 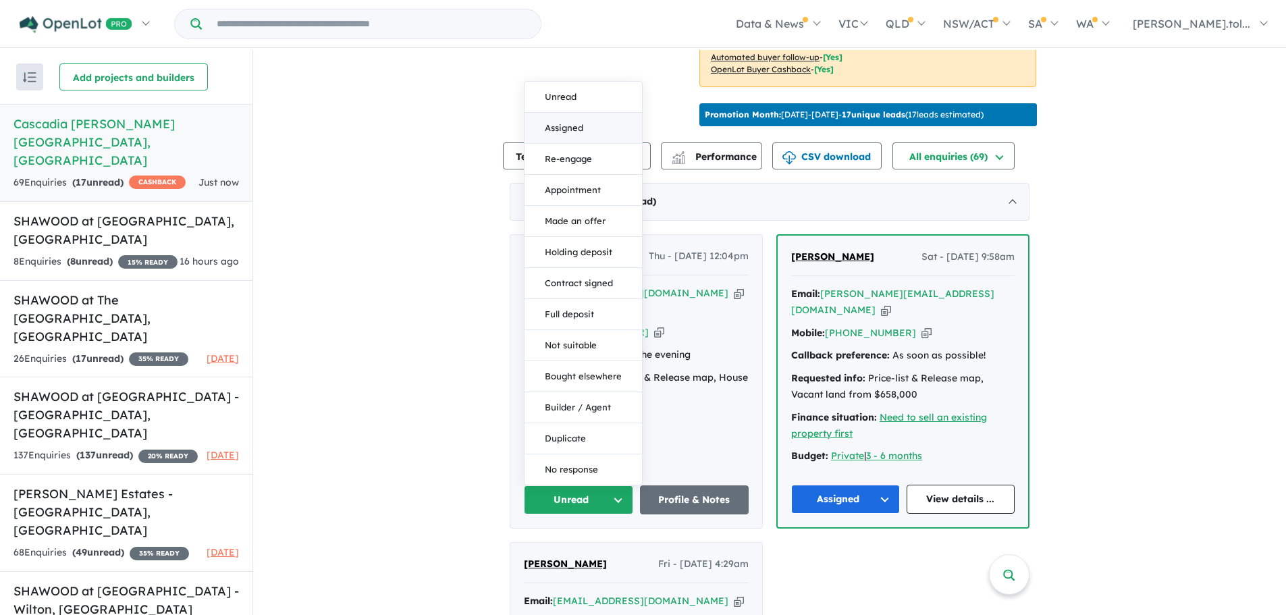 I want to click on span: 49, so click(x=81, y=552).